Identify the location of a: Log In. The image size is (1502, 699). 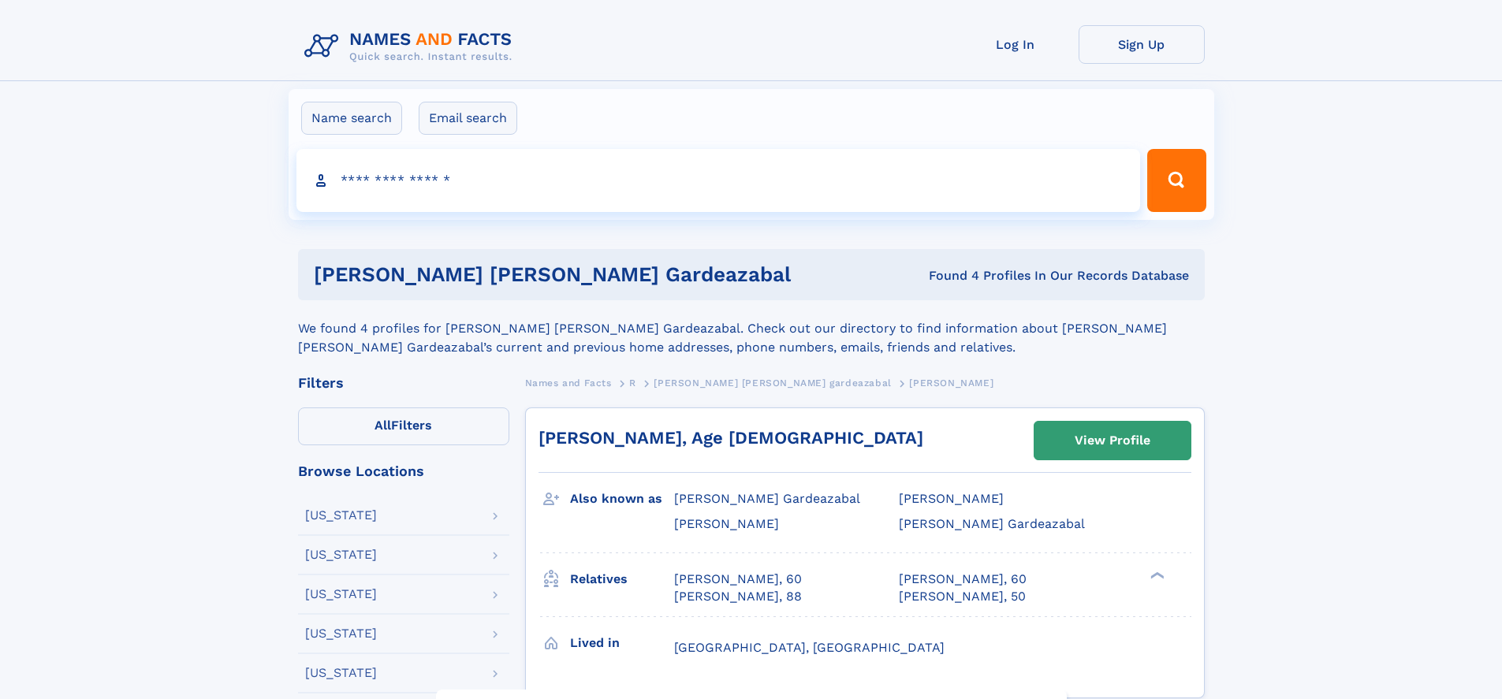
(1016, 44).